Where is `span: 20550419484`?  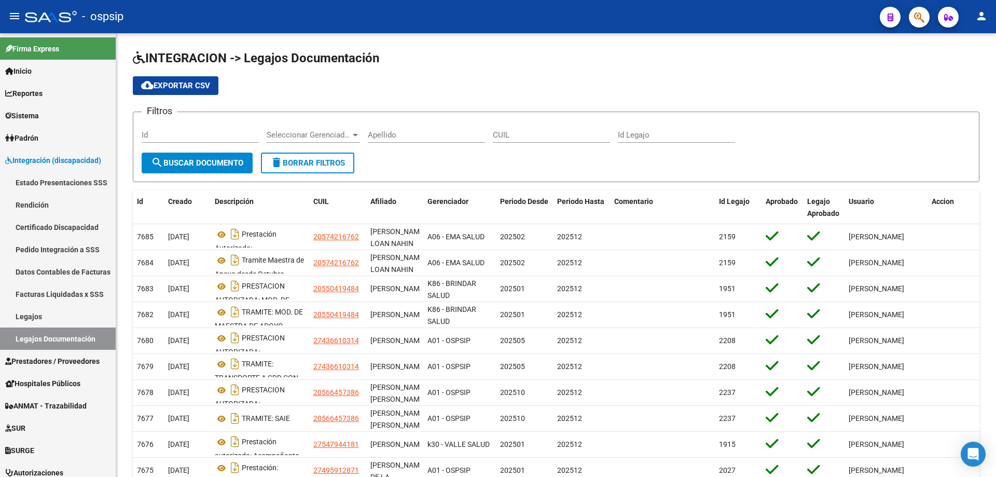 span: 20550419484 is located at coordinates (336, 314).